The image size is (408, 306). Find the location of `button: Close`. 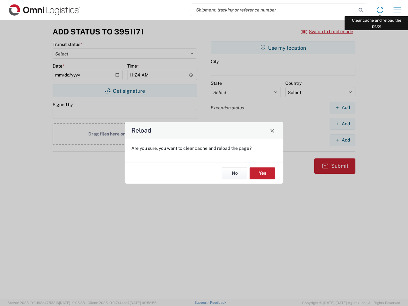

button: Close is located at coordinates (272, 130).